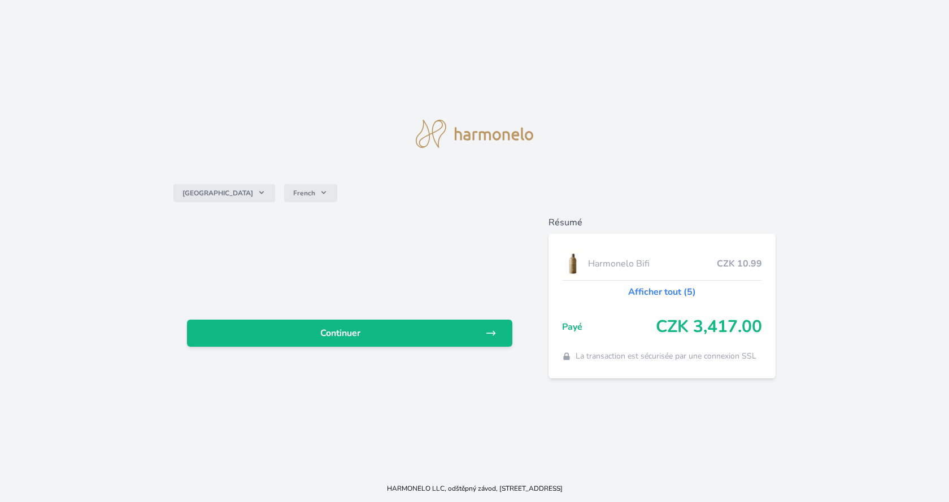 The height and width of the screenshot is (502, 949). Describe the element at coordinates (739, 264) in the screenshot. I see `span: CZK 10.99` at that location.